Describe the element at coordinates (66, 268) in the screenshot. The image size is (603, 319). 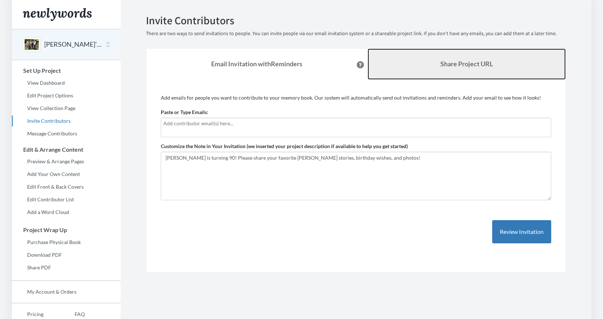
I see `a: Share PDF` at that location.